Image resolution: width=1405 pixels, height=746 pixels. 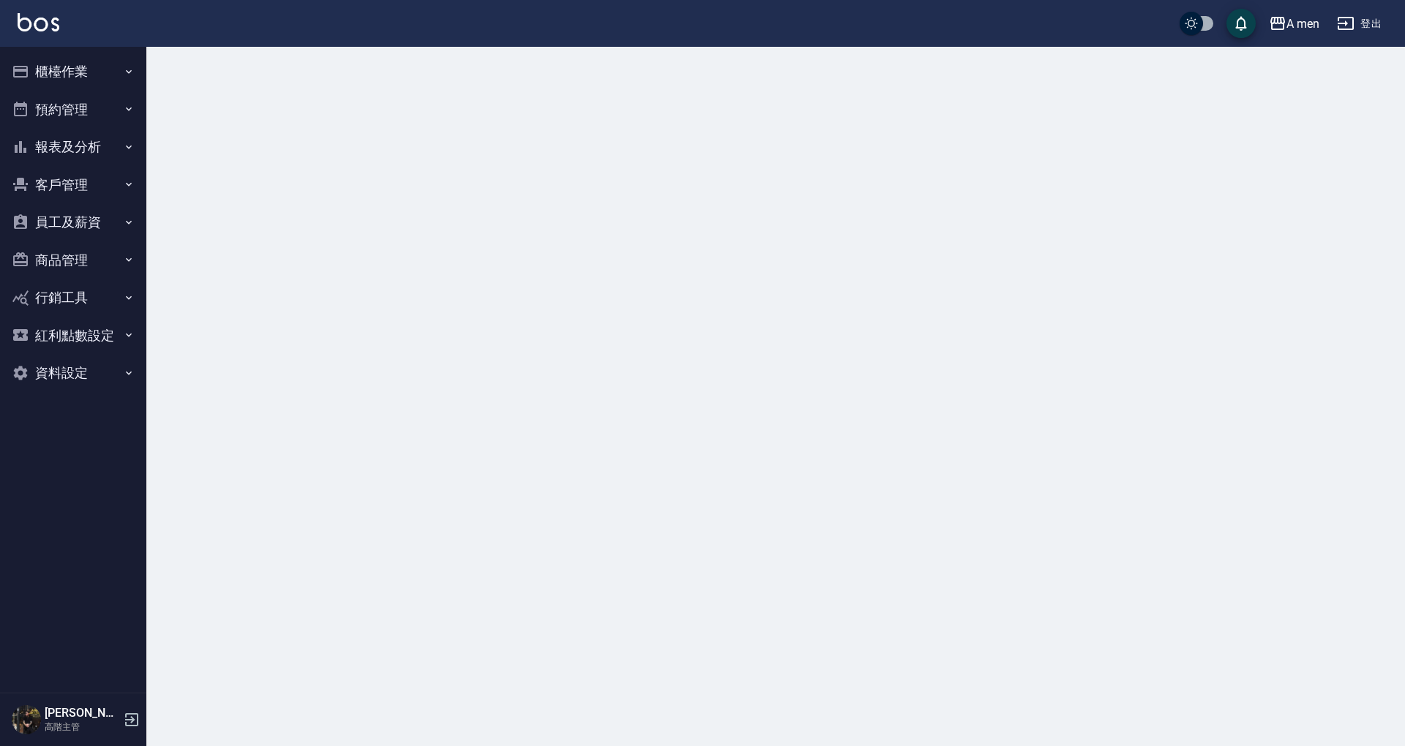 I want to click on button: 行銷工具, so click(x=73, y=298).